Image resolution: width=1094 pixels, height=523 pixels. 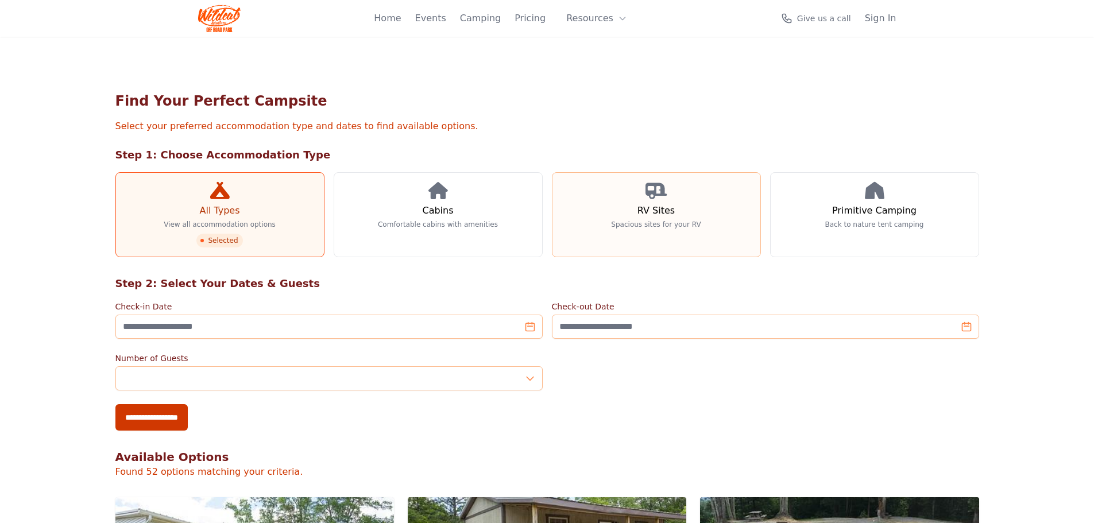 I want to click on a: Camping, so click(x=480, y=18).